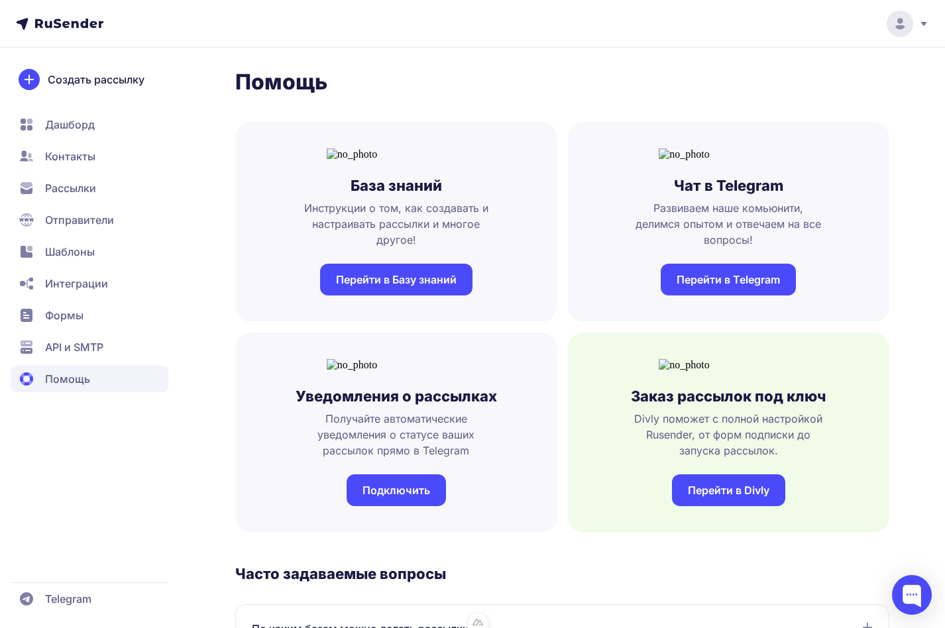 The height and width of the screenshot is (628, 945). I want to click on h3: Заказ рассылок под ключ, so click(729, 396).